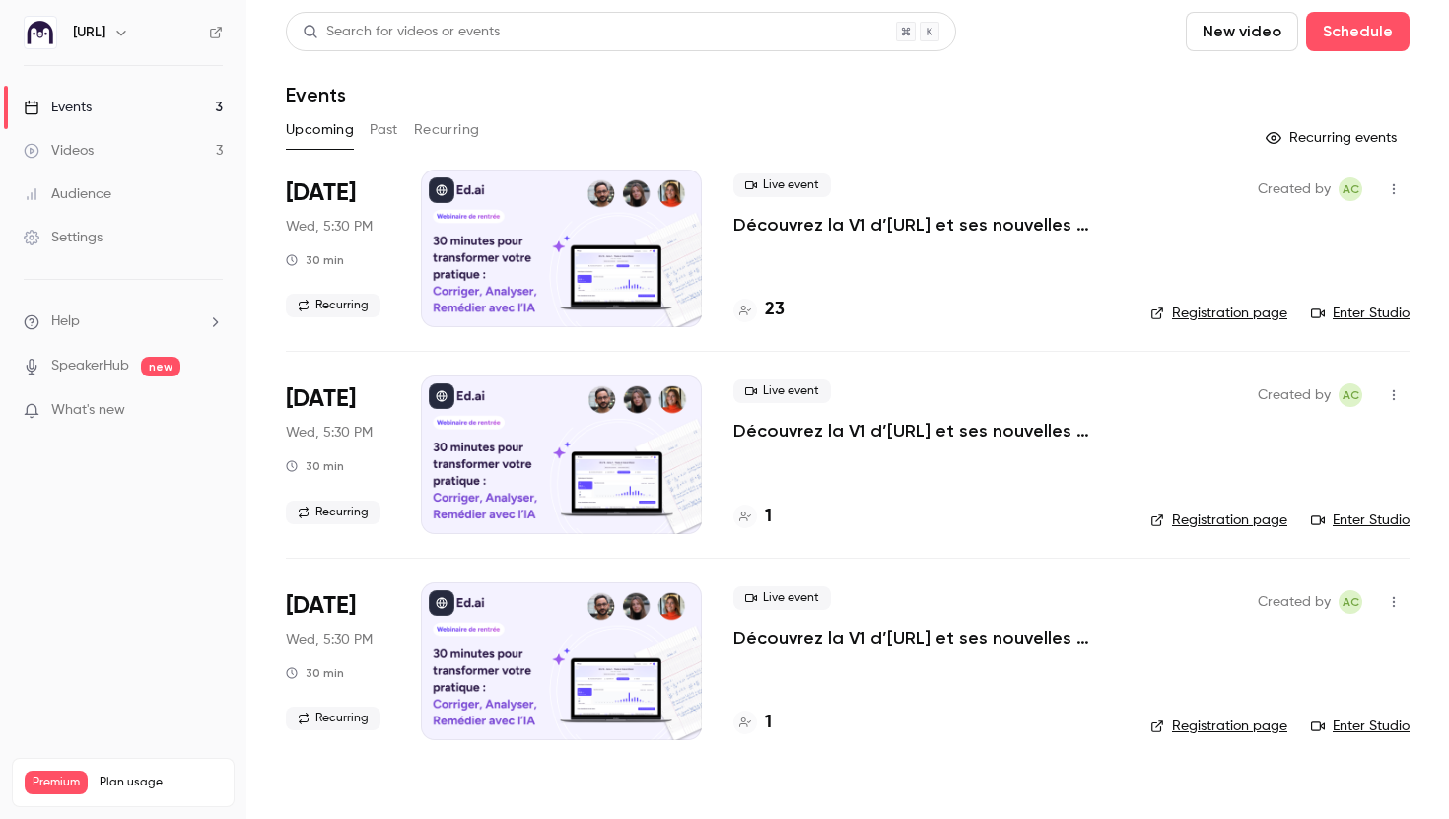 This screenshot has width=1449, height=819. What do you see at coordinates (1357, 32) in the screenshot?
I see `button: Schedule` at bounding box center [1357, 32].